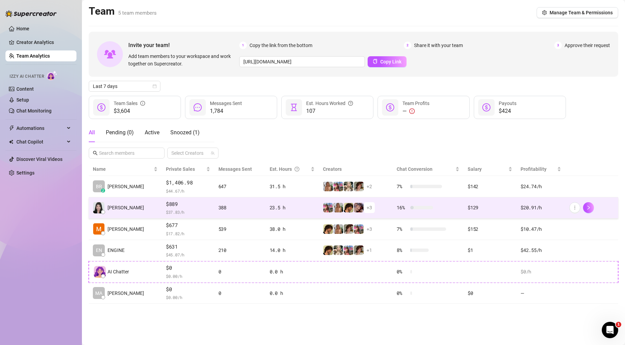  I want to click on div: Est. Hours Worked, so click(329, 103).